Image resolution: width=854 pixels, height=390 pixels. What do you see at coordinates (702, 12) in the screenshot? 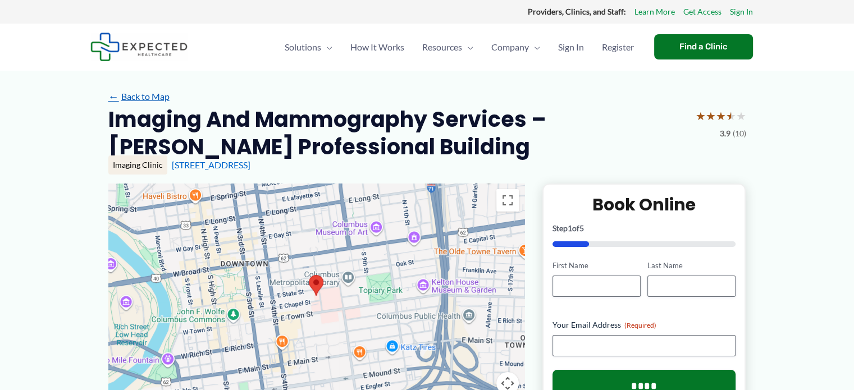
I see `a: Get Access` at bounding box center [702, 12].